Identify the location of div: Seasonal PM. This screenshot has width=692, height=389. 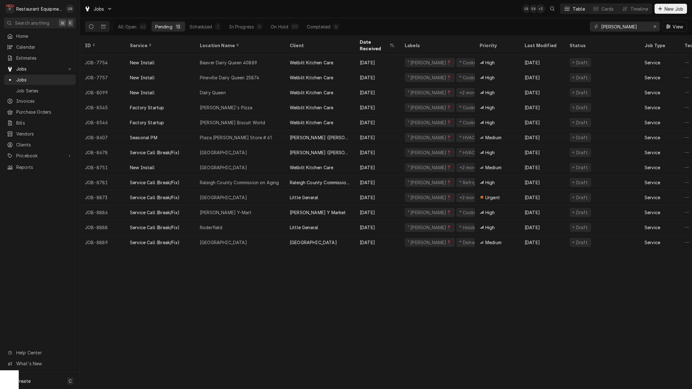
(144, 137).